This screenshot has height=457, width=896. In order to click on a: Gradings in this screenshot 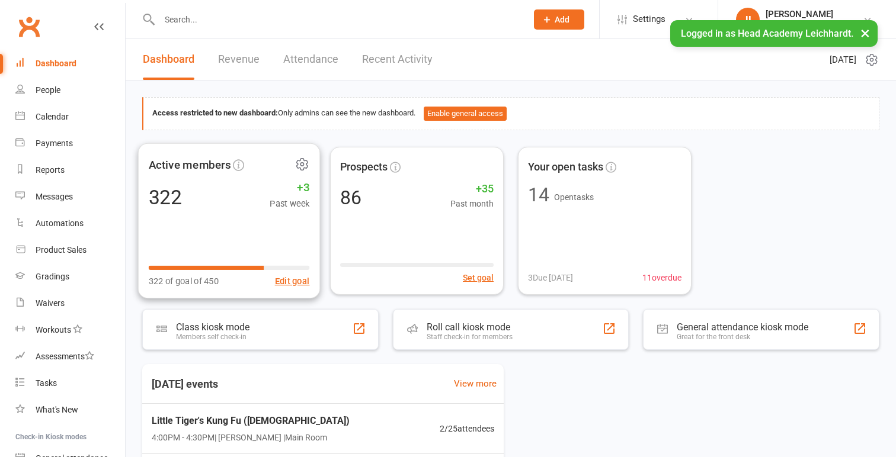, I will do `click(70, 277)`.